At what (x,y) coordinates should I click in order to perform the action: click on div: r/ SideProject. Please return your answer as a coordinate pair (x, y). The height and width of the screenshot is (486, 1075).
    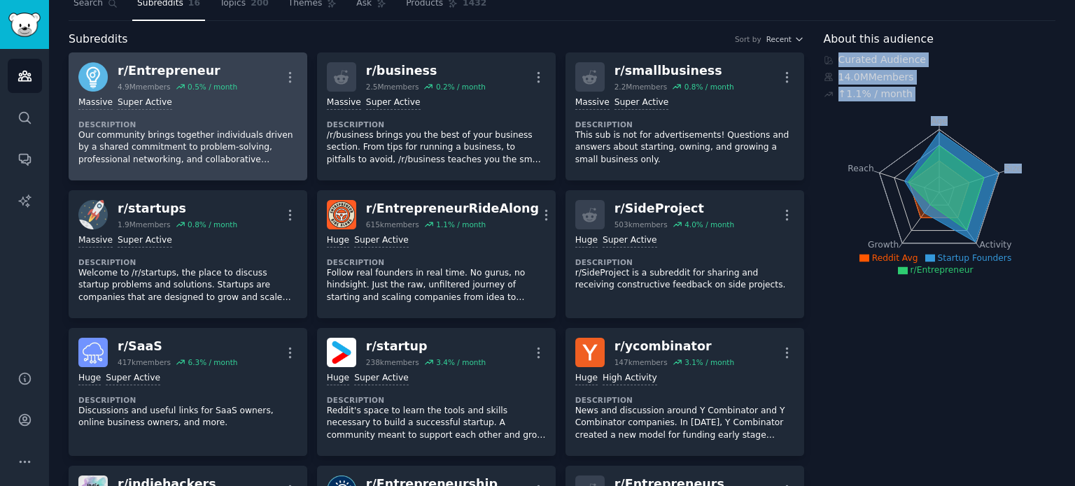
    Looking at the image, I should click on (674, 208).